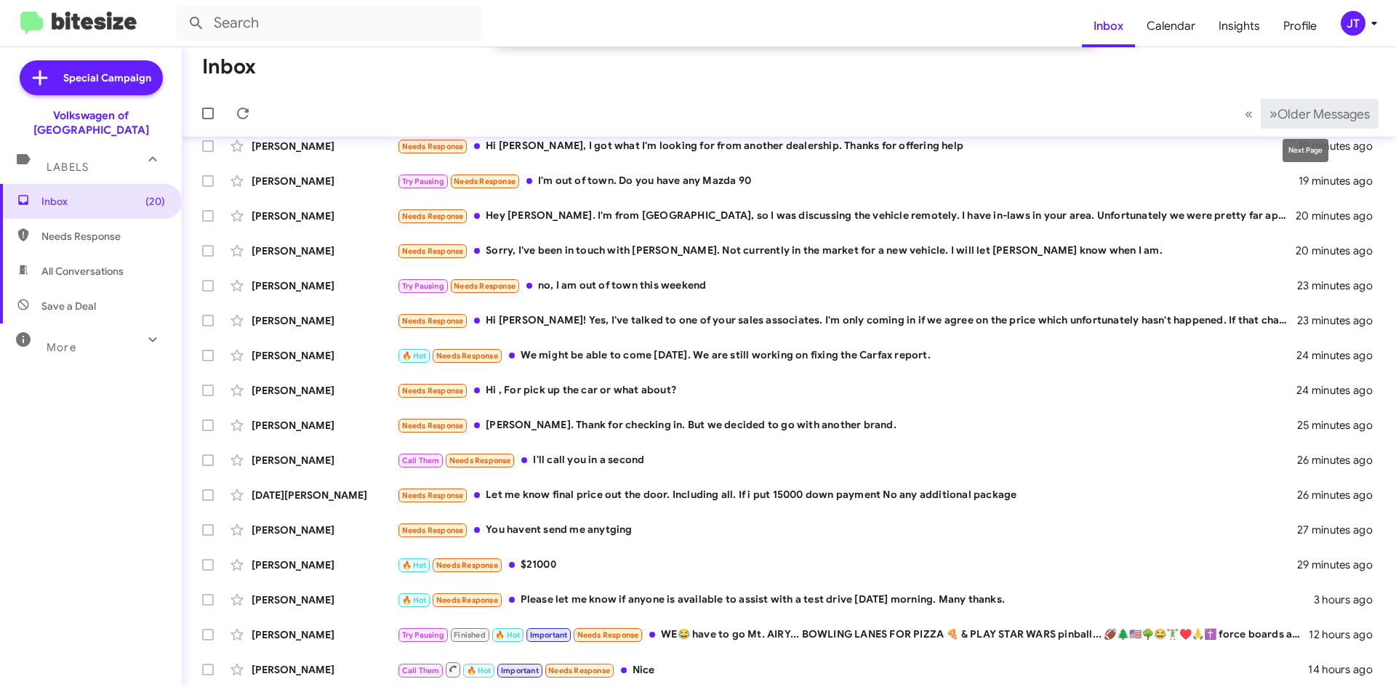  Describe the element at coordinates (847, 495) in the screenshot. I see `div: Let me know final price out the door. Including all. If i put 15000 down payment No any additiona...` at that location.